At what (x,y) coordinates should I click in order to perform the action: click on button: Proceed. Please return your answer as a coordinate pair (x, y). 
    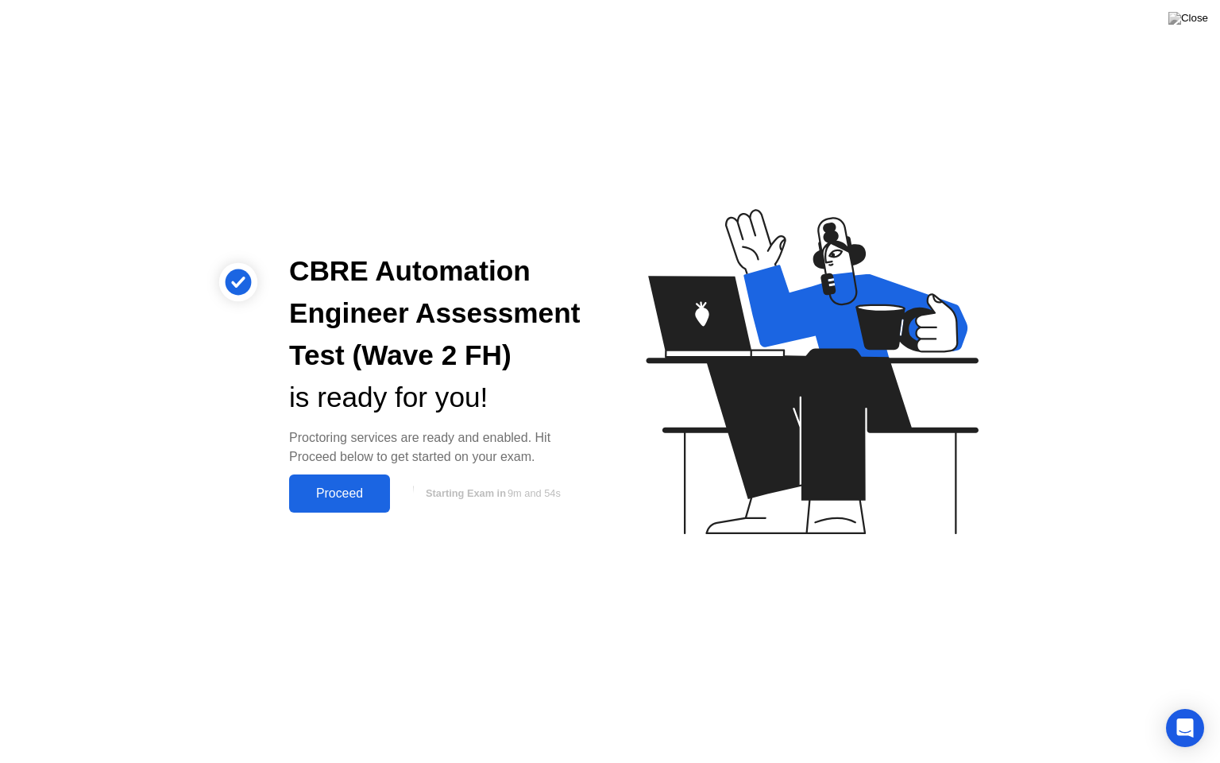
    Looking at the image, I should click on (339, 493).